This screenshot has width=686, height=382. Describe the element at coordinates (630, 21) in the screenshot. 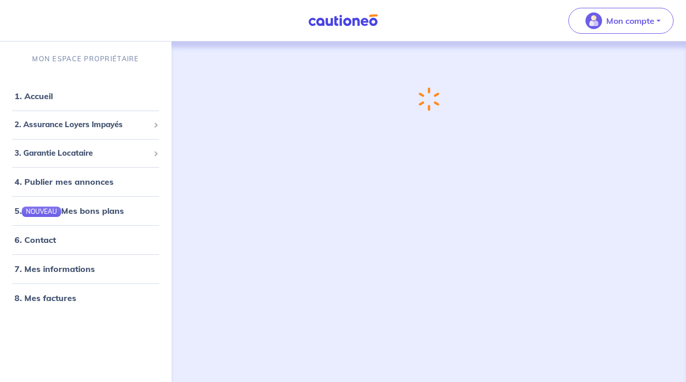

I see `p: Mon compte` at that location.